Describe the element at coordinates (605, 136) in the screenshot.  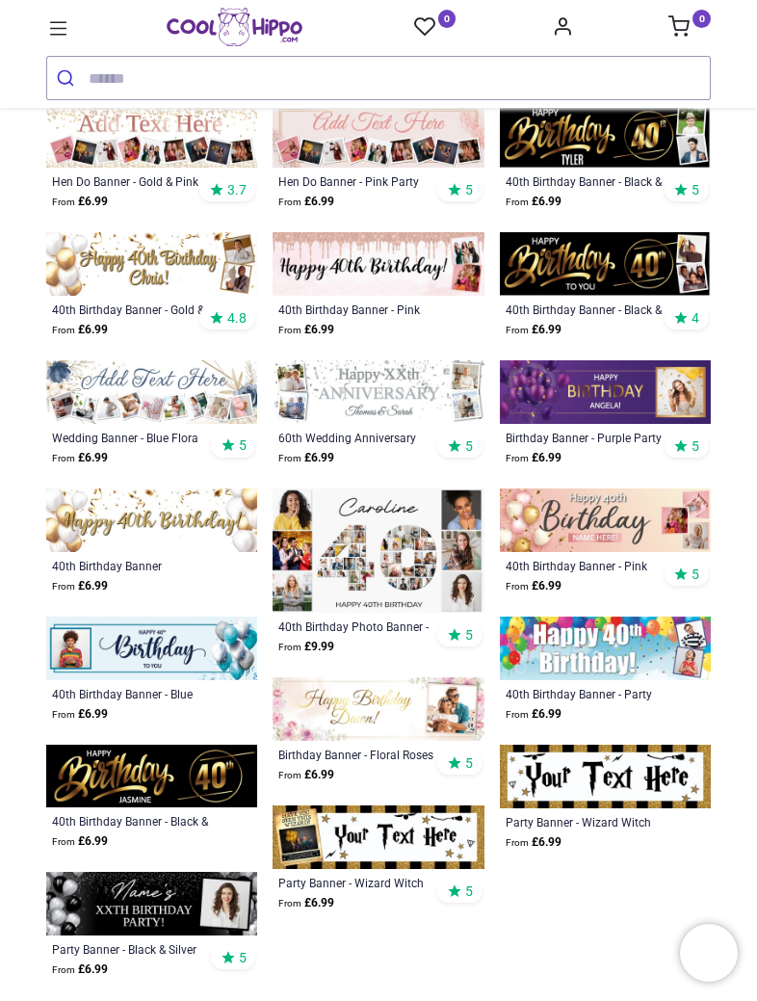
I see `img: Personalised Happy 40th Birthday Banner - Black & Gold - Custom Name & 2 Photo Upload` at that location.